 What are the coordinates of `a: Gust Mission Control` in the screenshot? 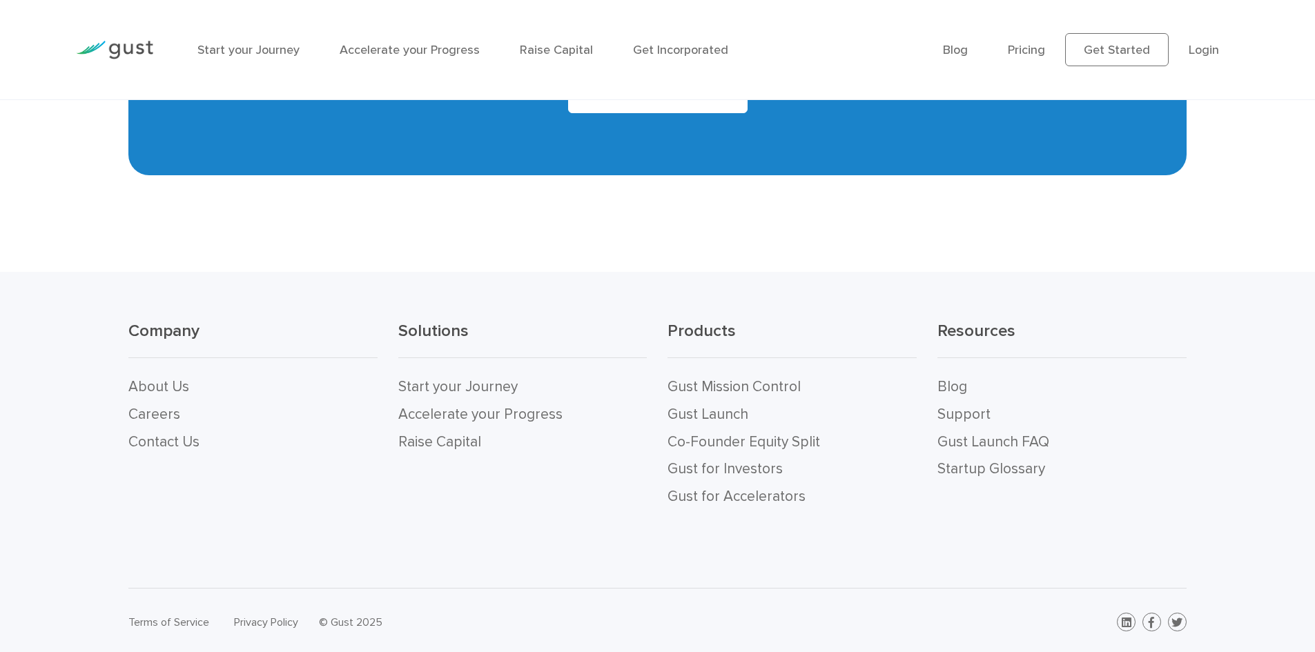 It's located at (734, 387).